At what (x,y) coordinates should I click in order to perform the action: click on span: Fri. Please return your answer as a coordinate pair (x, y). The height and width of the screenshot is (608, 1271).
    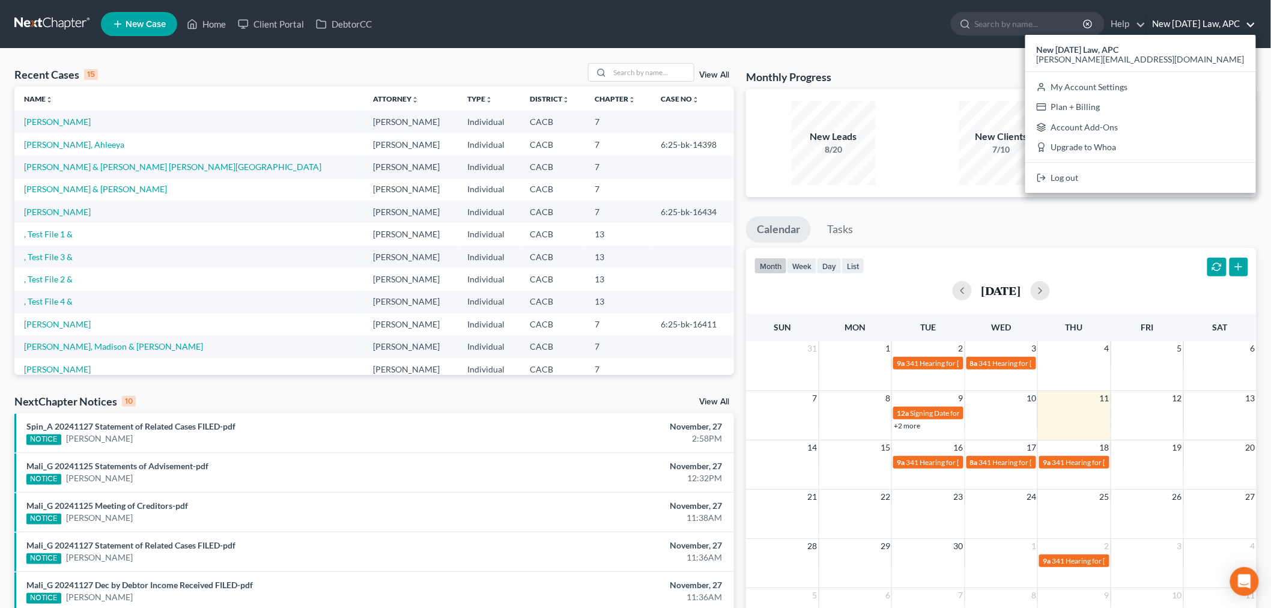
    Looking at the image, I should click on (1147, 327).